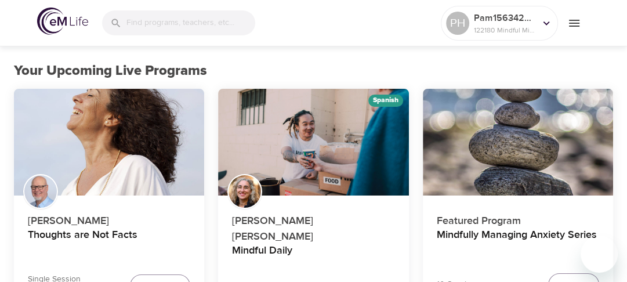  I want to click on button: Mindful Daily, so click(313, 142).